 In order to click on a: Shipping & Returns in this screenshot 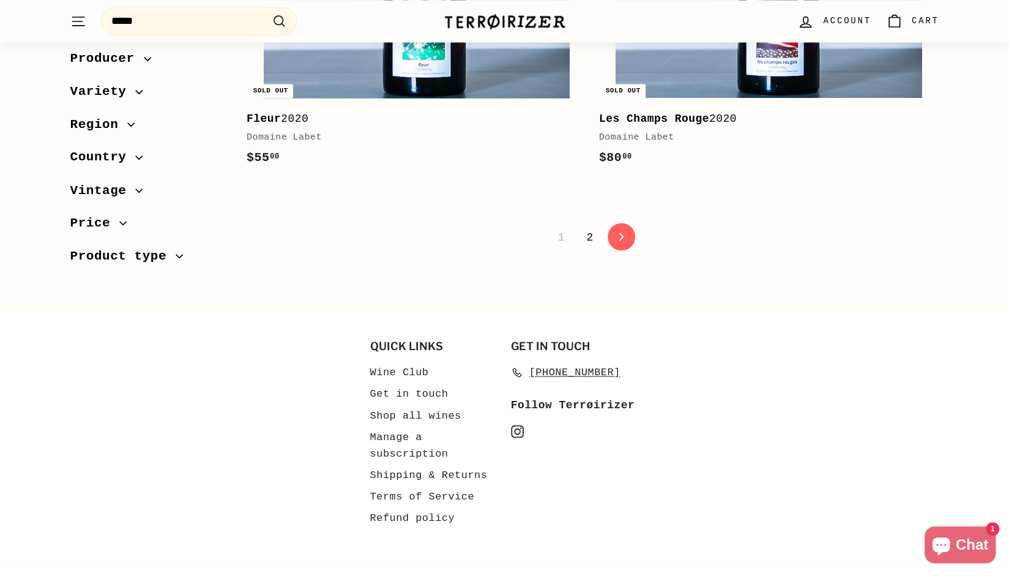, I will do `click(429, 474)`.